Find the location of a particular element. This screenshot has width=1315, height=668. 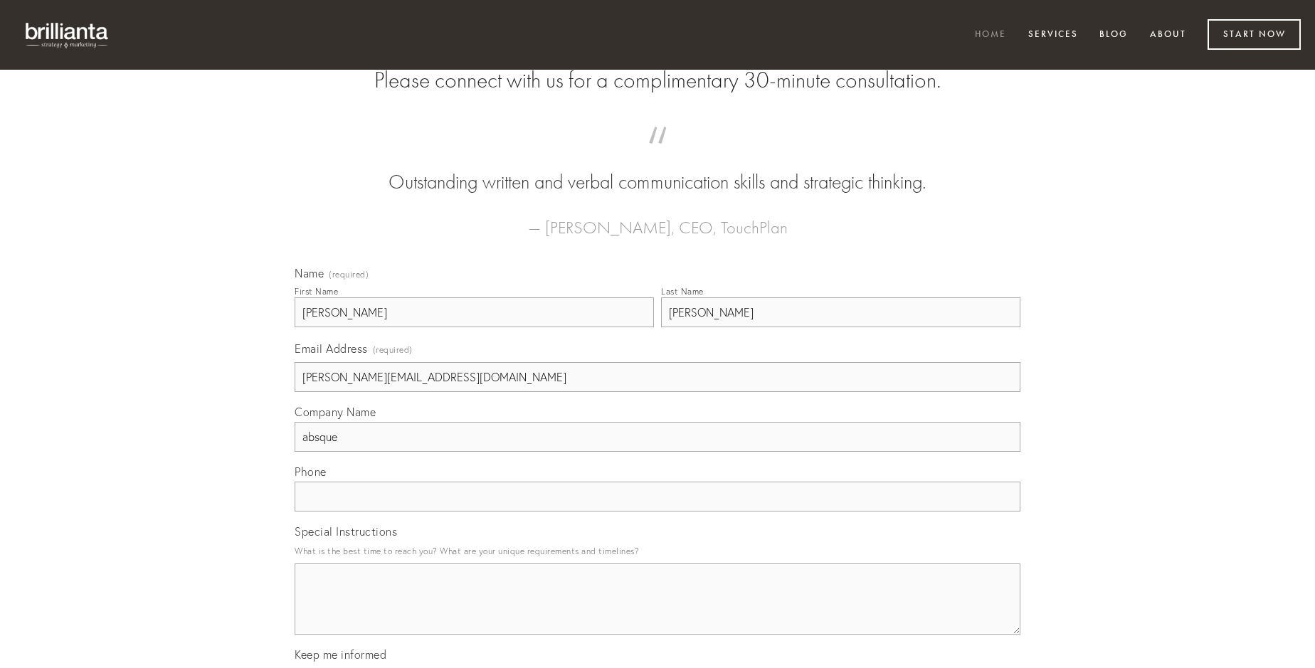

span: Name is located at coordinates (309, 273).